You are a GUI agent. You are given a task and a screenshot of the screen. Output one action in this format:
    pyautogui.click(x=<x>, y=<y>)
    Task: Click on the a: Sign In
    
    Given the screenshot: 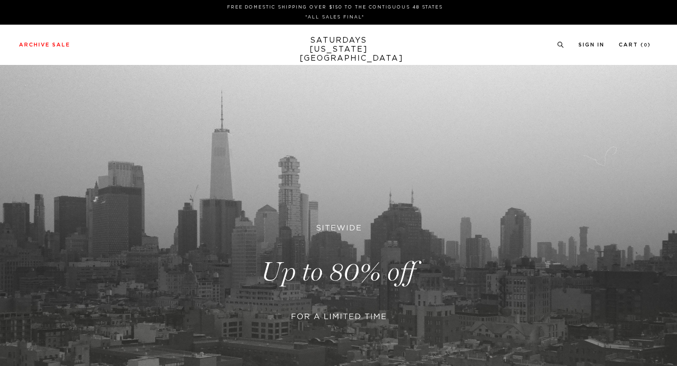 What is the action you would take?
    pyautogui.click(x=591, y=45)
    